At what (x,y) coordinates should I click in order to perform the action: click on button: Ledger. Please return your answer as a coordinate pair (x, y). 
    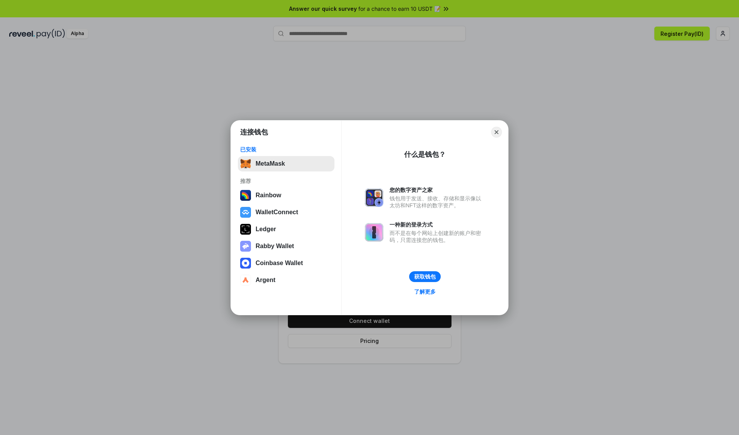
    Looking at the image, I should click on (286, 229).